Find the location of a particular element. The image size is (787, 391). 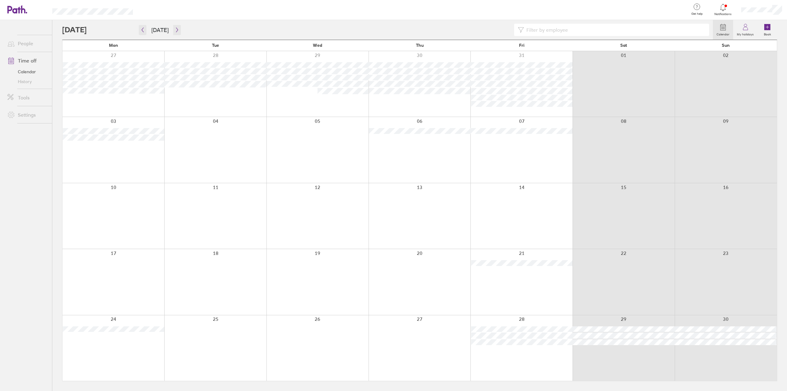

span: Get help is located at coordinates (697, 14).